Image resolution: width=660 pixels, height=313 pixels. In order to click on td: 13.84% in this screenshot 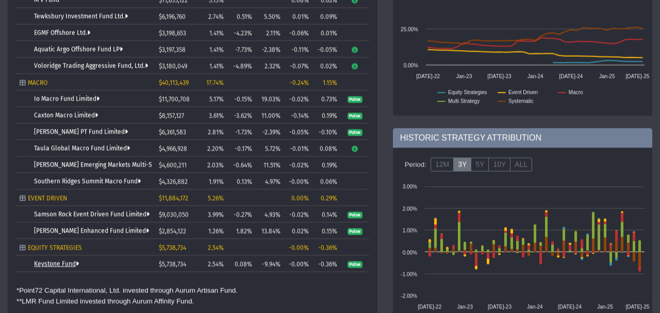, I will do `click(270, 230)`.